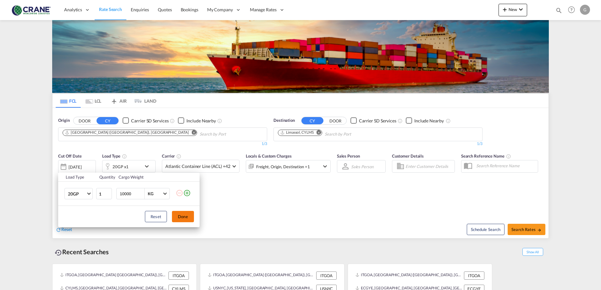 The height and width of the screenshot is (290, 601). Describe the element at coordinates (77, 194) in the screenshot. I see `span: 20GP` at that location.